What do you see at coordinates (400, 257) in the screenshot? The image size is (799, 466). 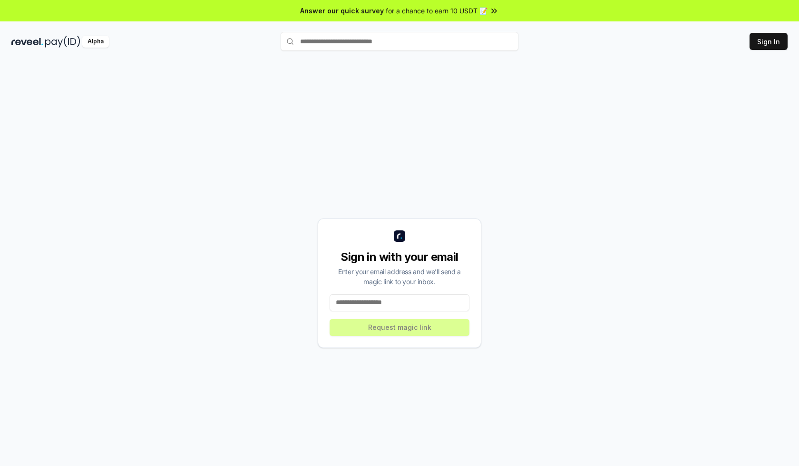 I see `div: Sign in with your email` at bounding box center [400, 257].